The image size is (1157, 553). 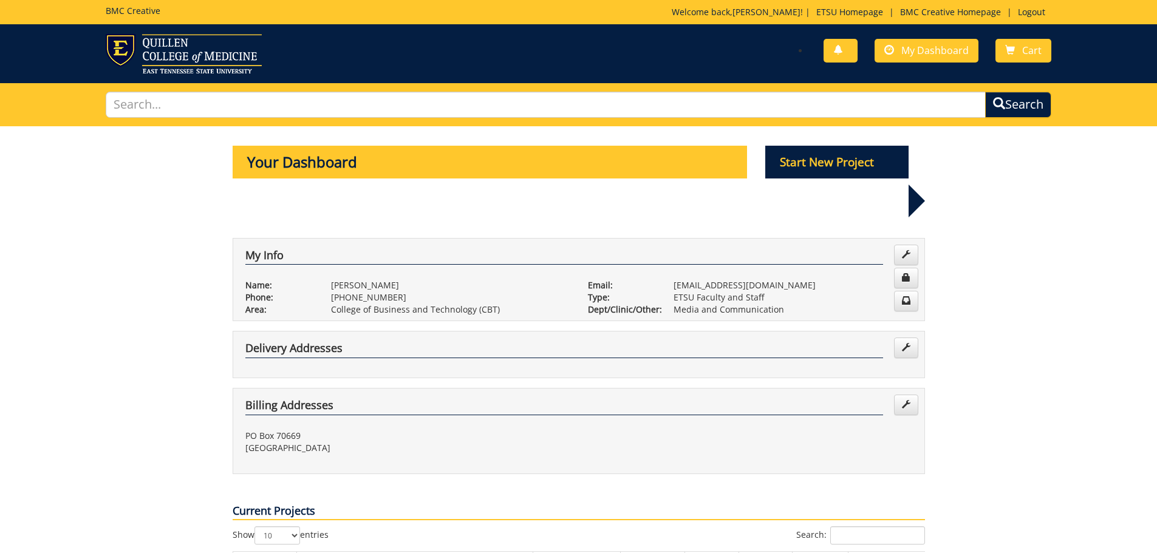 What do you see at coordinates (621, 285) in the screenshot?
I see `p: Email:` at bounding box center [621, 285].